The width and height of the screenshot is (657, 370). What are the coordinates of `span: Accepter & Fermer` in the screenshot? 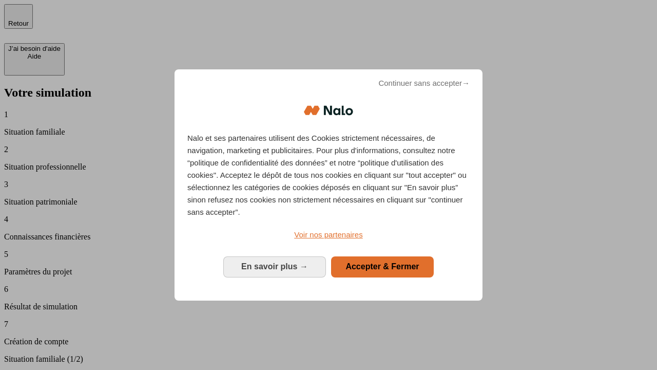 It's located at (382, 266).